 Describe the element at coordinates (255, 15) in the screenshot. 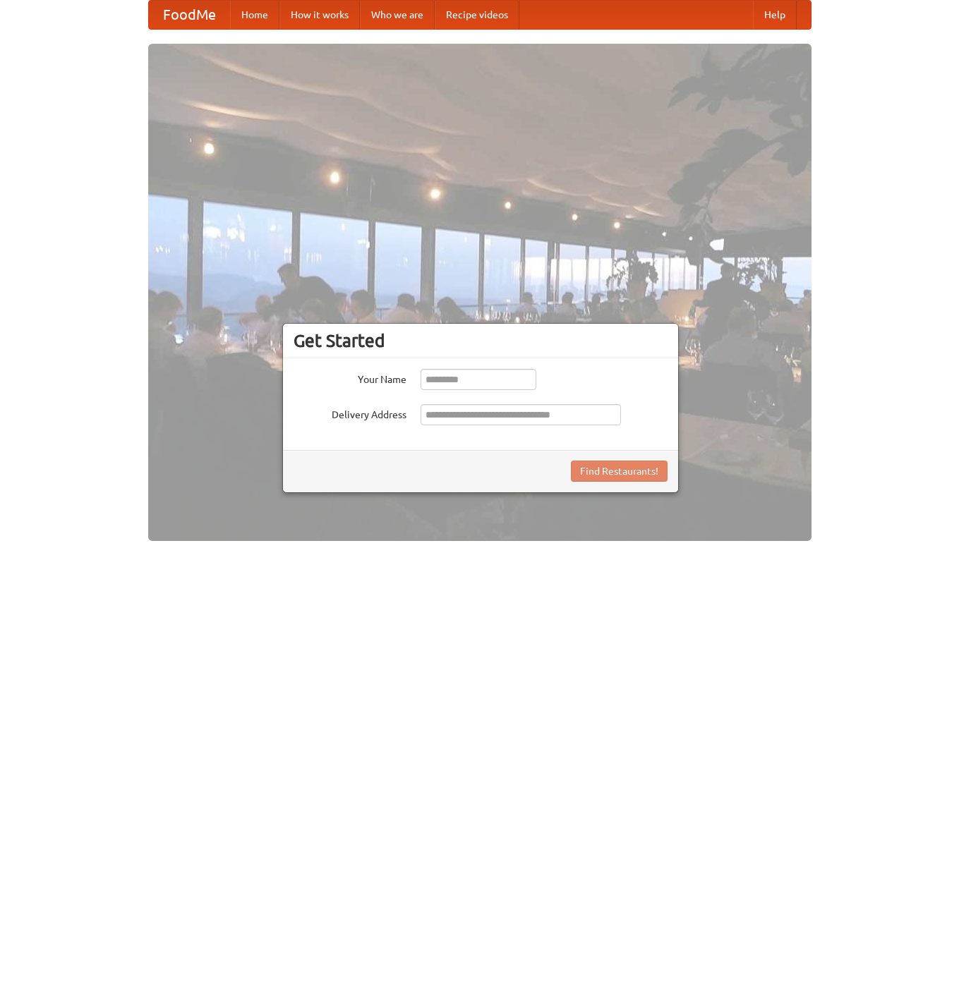

I see `a: Home` at that location.